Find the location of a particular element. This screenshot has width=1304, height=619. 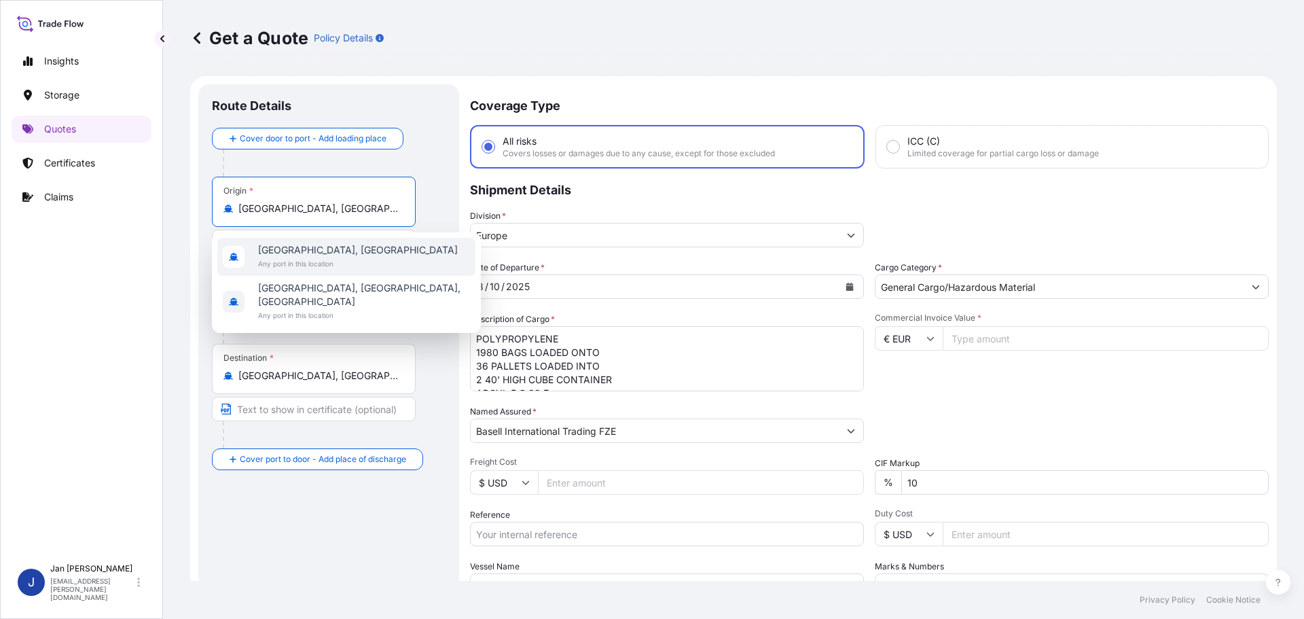

p: Get a Quote is located at coordinates (249, 38).